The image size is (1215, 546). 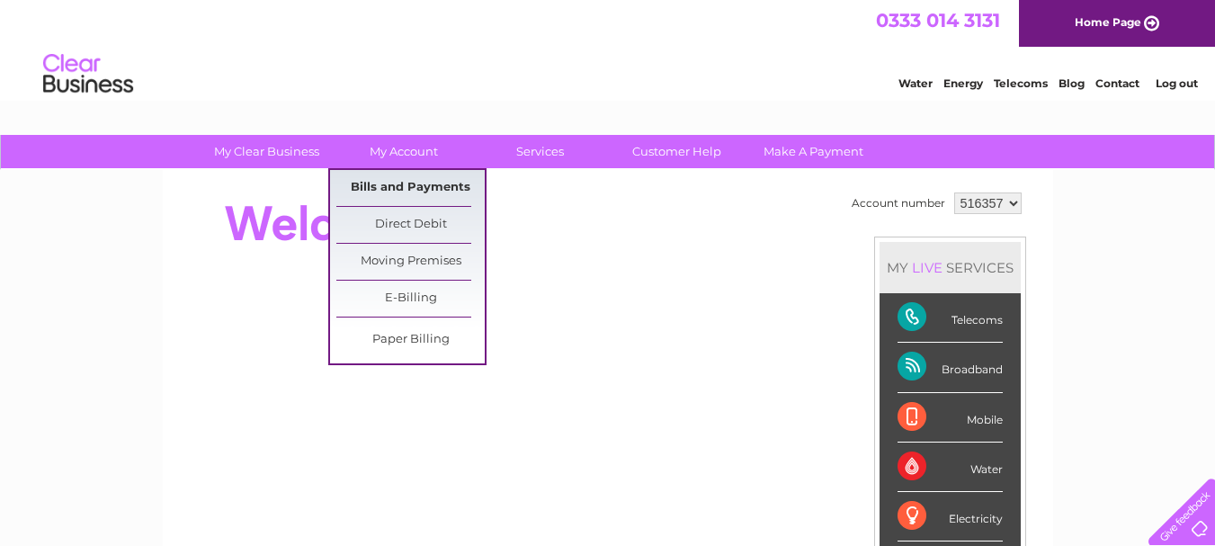 I want to click on td: Account number, so click(x=899, y=203).